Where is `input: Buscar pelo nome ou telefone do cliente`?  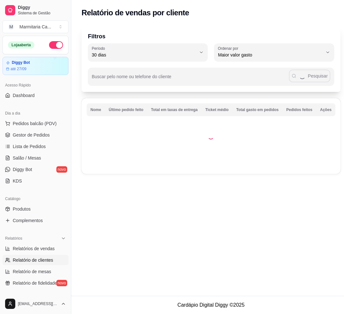
input: Buscar pelo nome ou telefone do cliente is located at coordinates (190, 79).